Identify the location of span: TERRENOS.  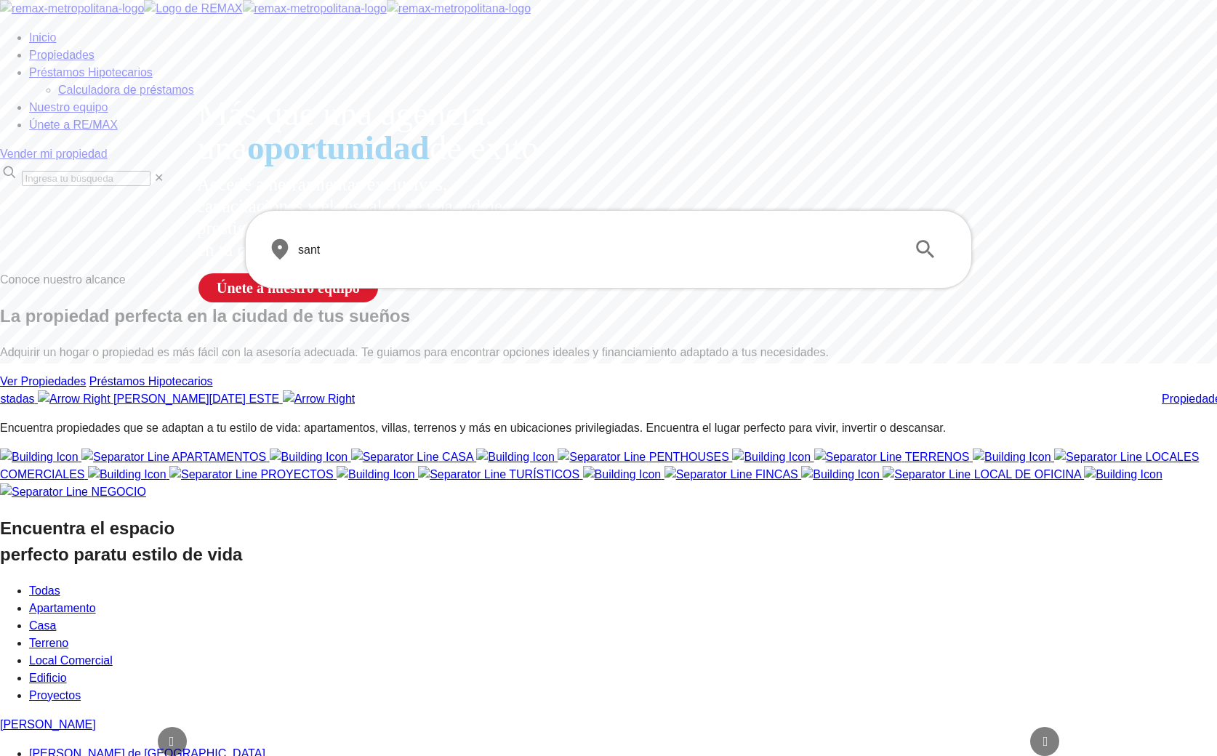
(937, 457).